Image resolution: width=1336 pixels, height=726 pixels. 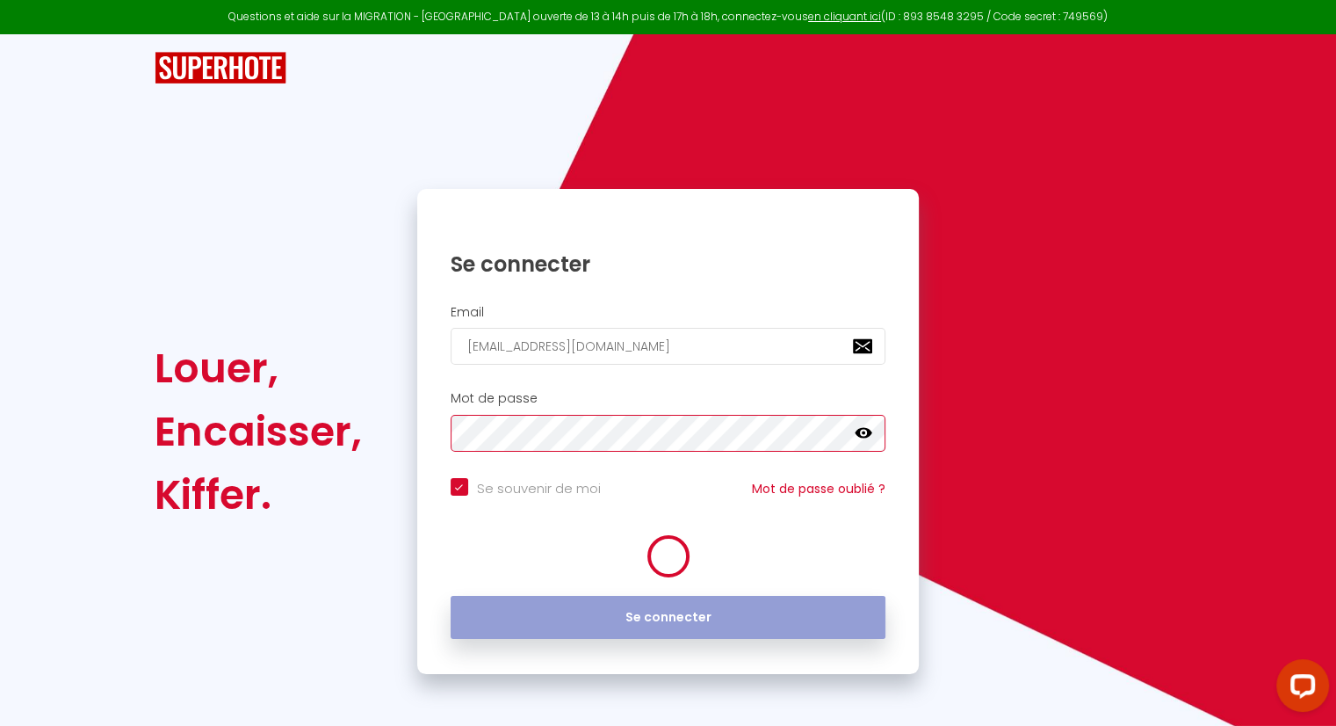 I want to click on div: Kiffer., so click(x=258, y=495).